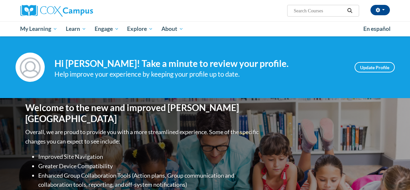 This screenshot has width=410, height=190. Describe the element at coordinates (377, 29) in the screenshot. I see `a: En español` at that location.